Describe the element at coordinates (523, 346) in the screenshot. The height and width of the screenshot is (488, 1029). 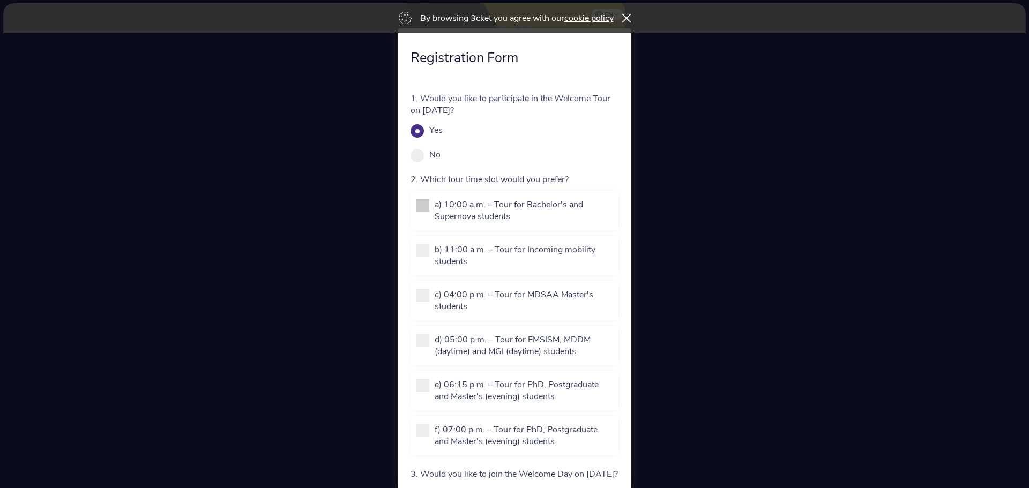
I see `p: d) 05:00 p.m. – Tour for EMSISM, MDDM (daytime) and MGI (daytime) students` at that location.